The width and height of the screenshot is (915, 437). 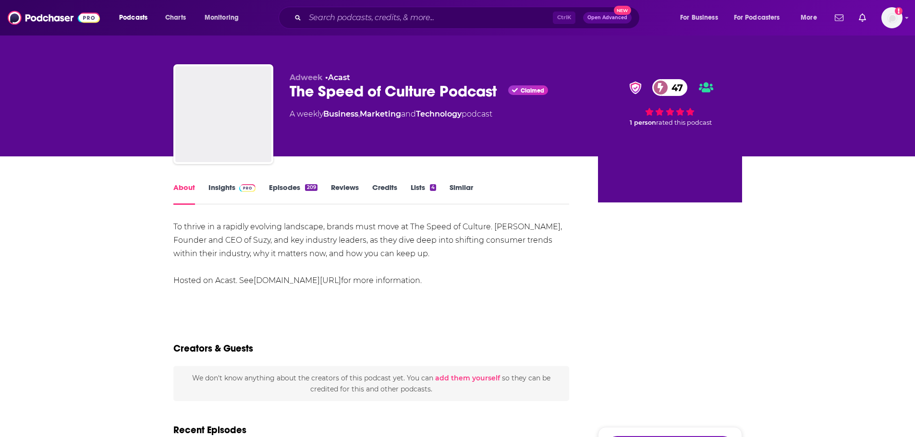 I want to click on a: Episodes209, so click(x=293, y=194).